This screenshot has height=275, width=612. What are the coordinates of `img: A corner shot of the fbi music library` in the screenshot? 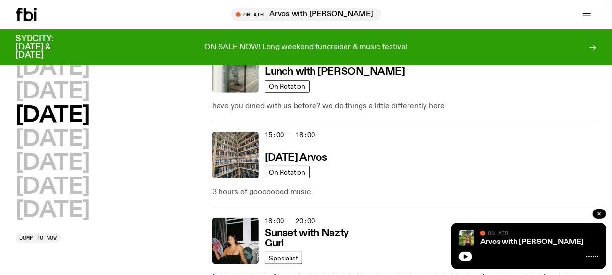 It's located at (236, 155).